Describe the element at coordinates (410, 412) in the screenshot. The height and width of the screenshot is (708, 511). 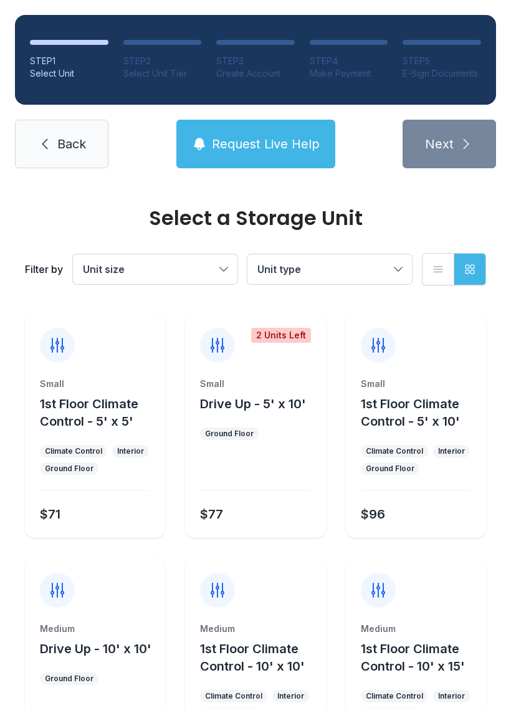
I see `span: 1st Floor Climate Control - 5' x 10'` at that location.